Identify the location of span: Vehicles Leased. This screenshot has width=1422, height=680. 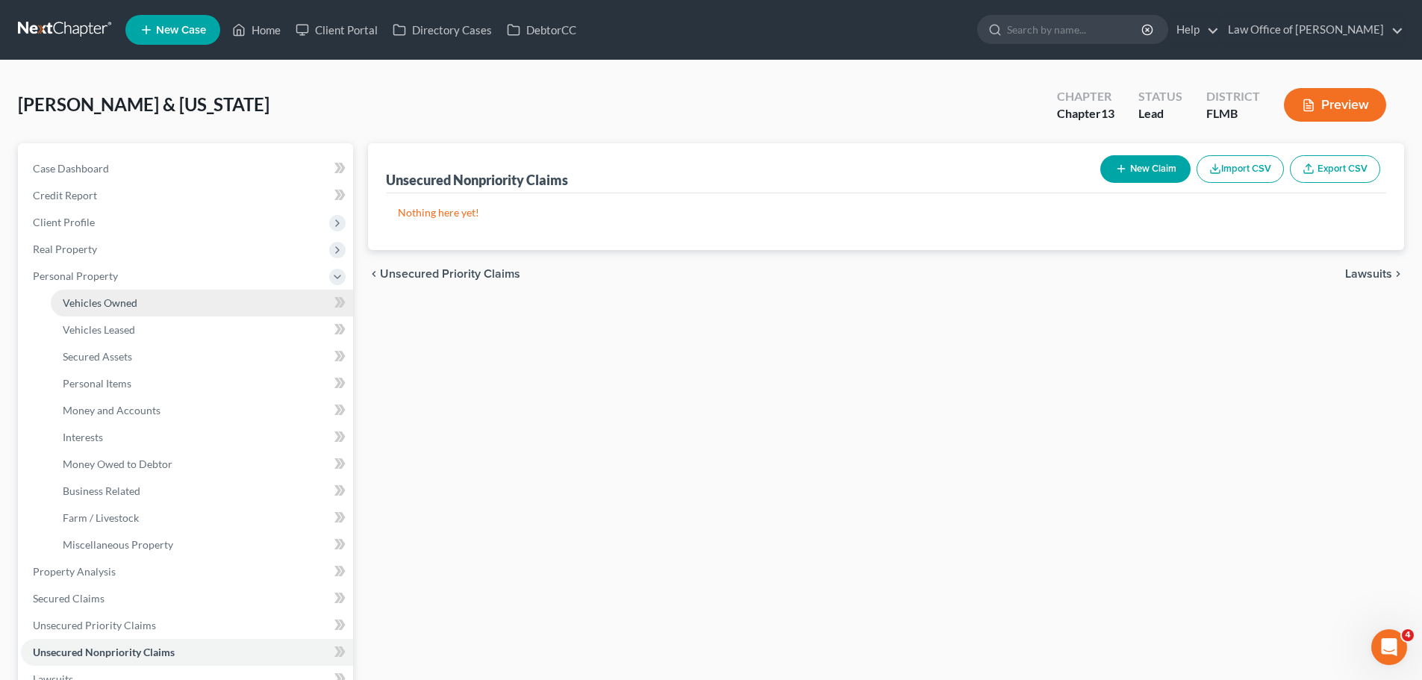
(99, 329).